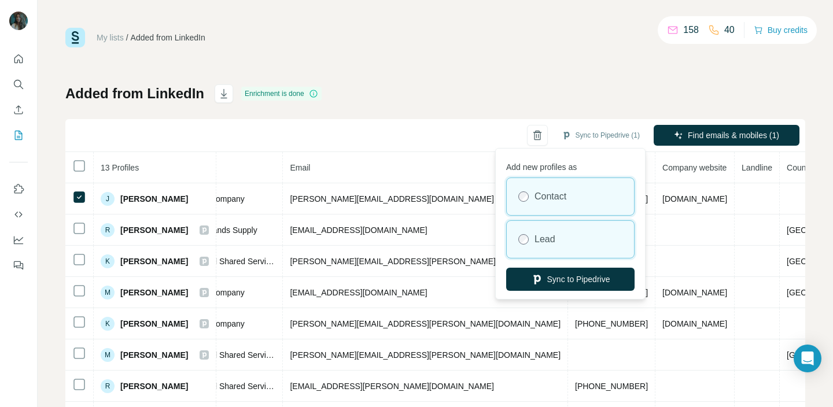  Describe the element at coordinates (168, 38) in the screenshot. I see `div: Added from LinkedIn` at that location.